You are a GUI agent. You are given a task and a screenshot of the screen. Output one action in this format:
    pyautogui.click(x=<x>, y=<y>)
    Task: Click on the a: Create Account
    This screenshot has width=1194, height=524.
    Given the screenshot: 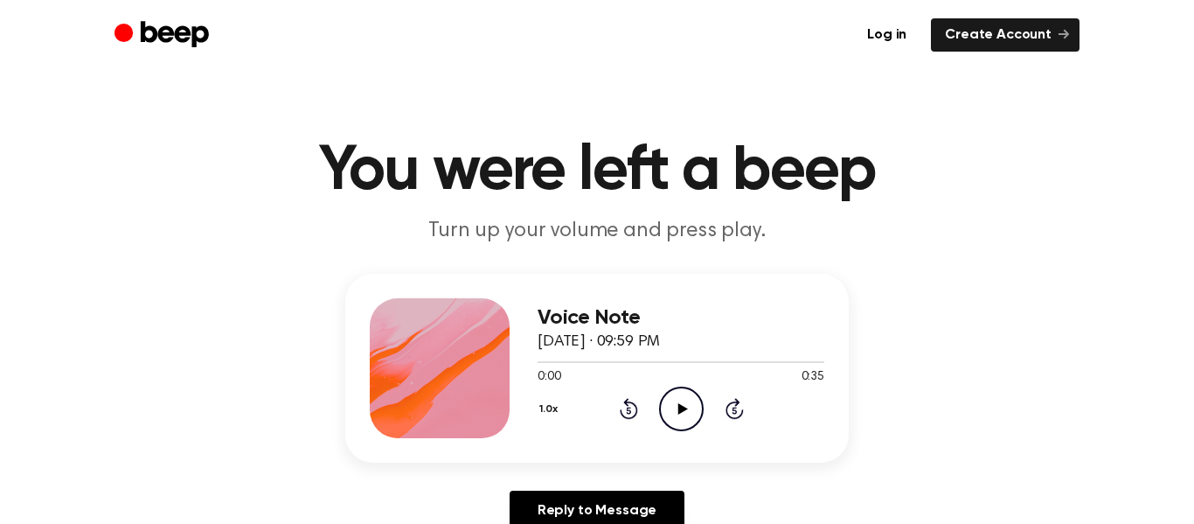 What is the action you would take?
    pyautogui.click(x=1005, y=35)
    